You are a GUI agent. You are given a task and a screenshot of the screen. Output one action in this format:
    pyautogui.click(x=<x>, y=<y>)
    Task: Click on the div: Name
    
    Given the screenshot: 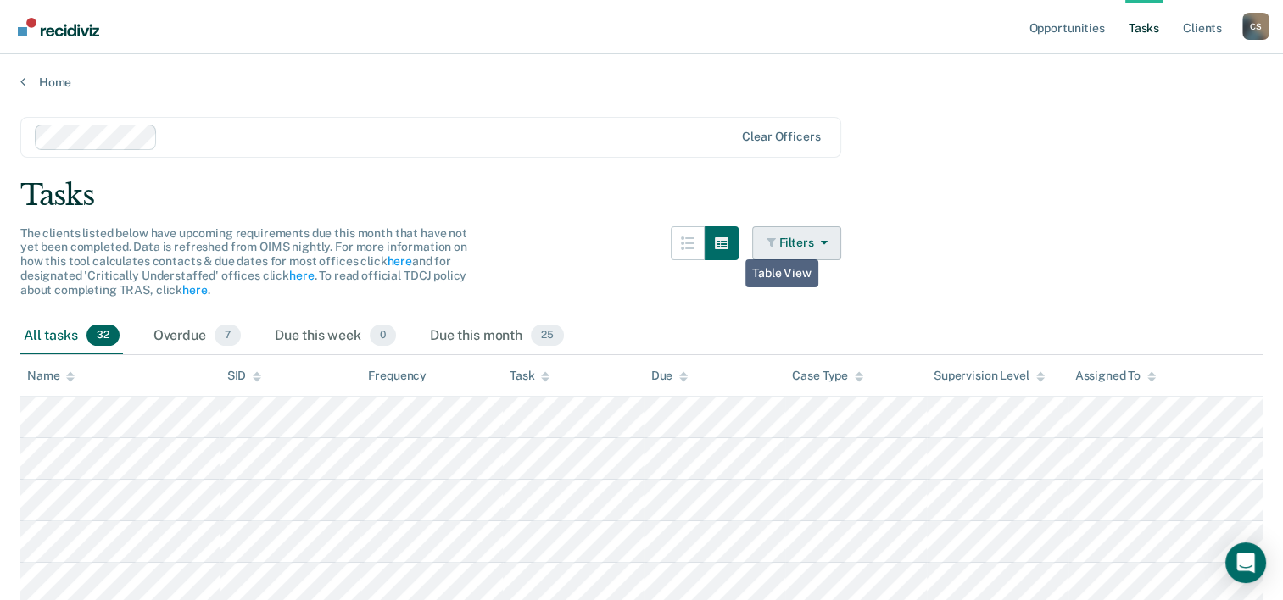 What is the action you would take?
    pyautogui.click(x=51, y=376)
    